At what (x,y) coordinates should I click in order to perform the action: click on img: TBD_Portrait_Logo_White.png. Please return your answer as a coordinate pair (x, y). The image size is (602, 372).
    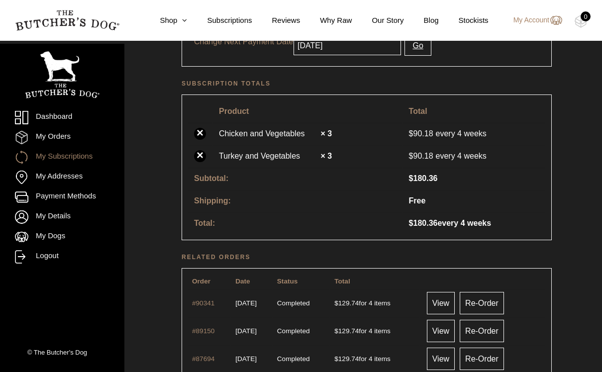
    Looking at the image, I should click on (62, 75).